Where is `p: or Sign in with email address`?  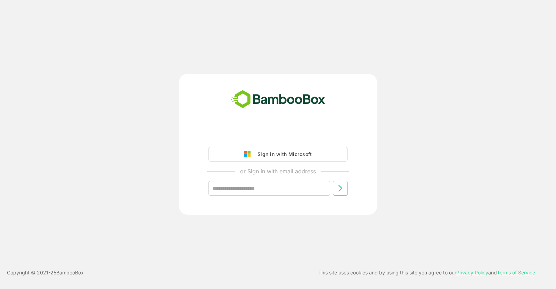
p: or Sign in with email address is located at coordinates (278, 171).